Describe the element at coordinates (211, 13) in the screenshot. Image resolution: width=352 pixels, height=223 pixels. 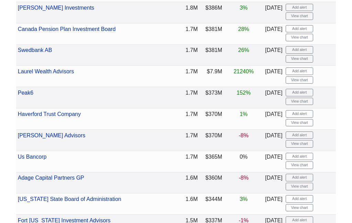
I see `td: $386M` at that location.